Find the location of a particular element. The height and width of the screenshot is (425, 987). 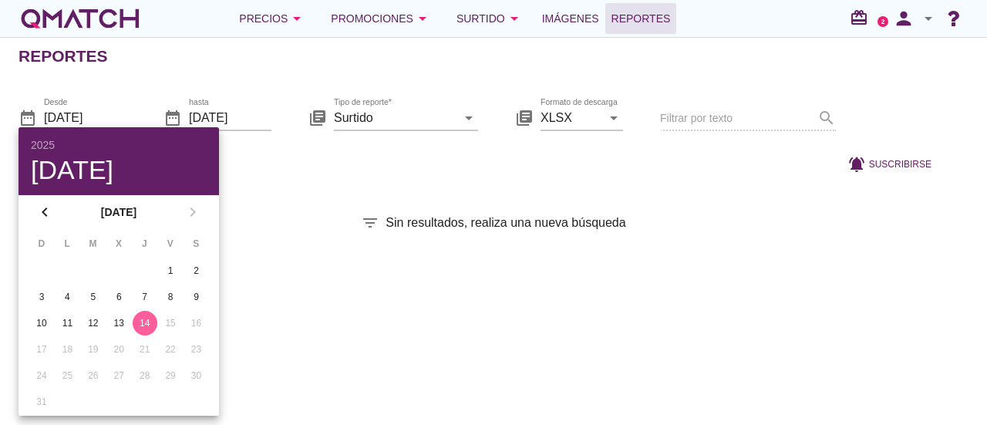

button: 14 is located at coordinates (145, 323).